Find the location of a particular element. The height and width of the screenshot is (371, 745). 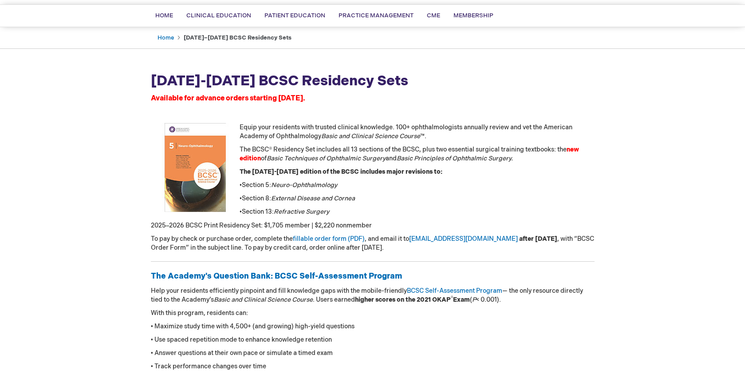

em: B is located at coordinates (399, 158).